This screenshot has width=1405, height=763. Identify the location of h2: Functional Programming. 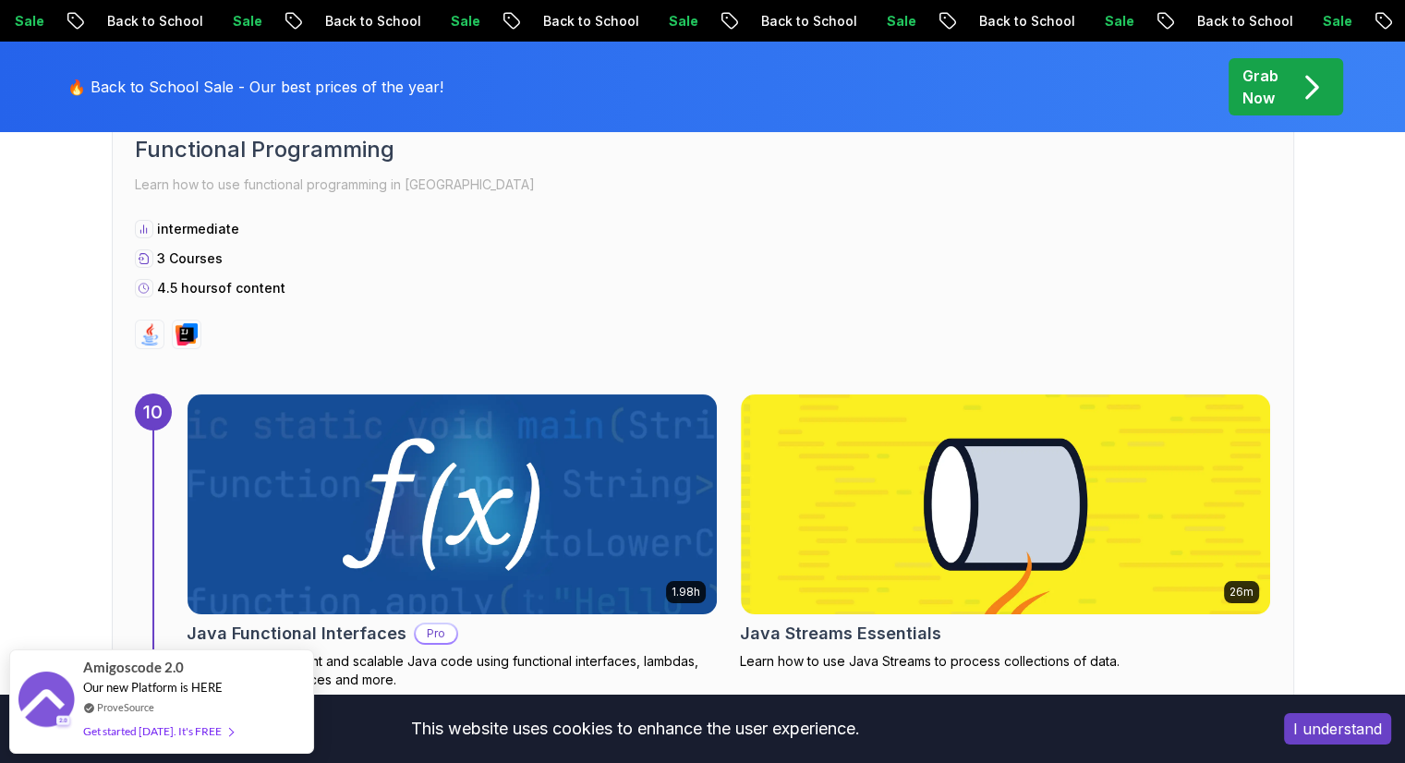
(703, 150).